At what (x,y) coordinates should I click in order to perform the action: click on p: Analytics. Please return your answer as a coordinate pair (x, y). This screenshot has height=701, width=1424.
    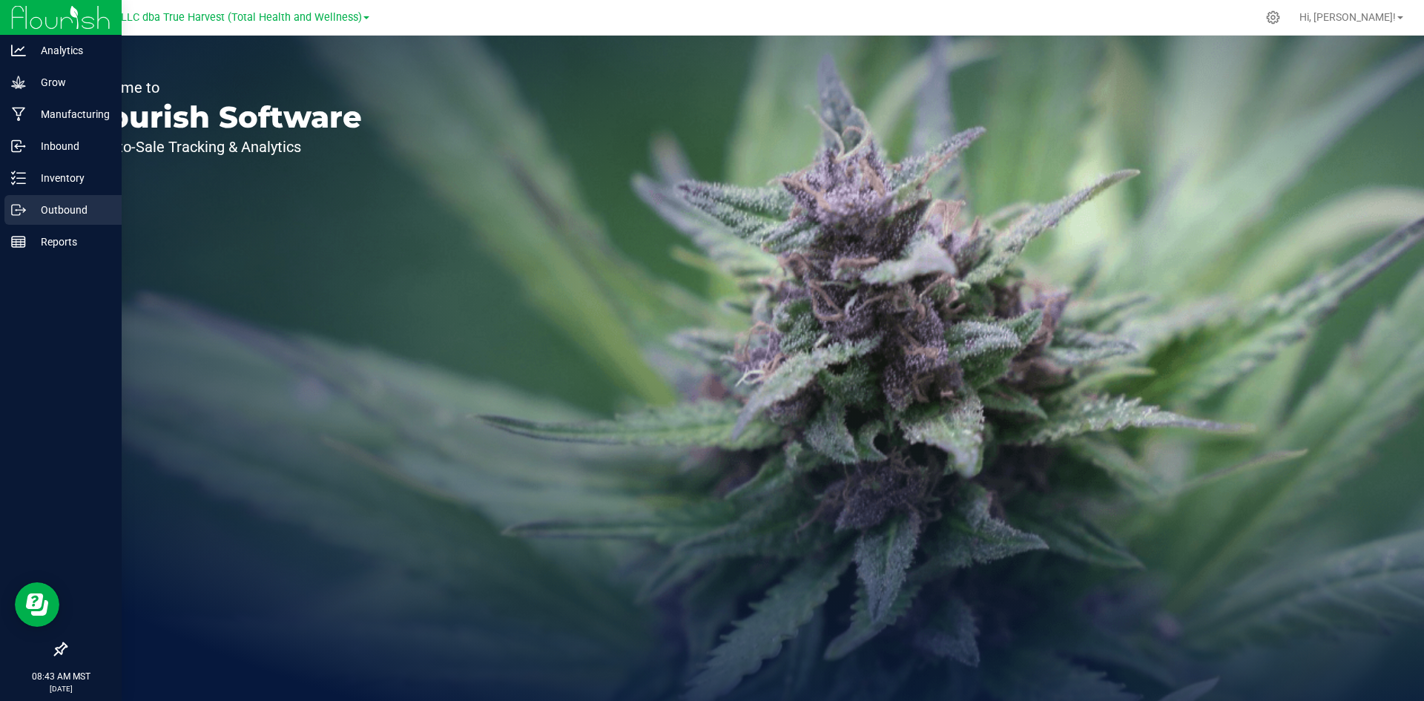
    Looking at the image, I should click on (70, 50).